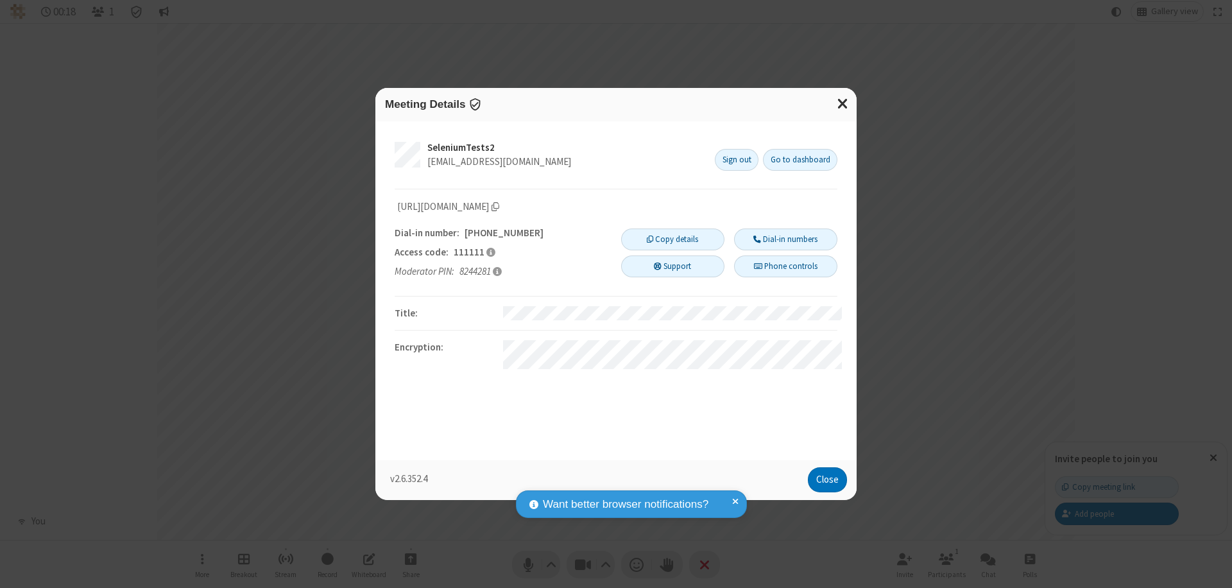 This screenshot has height=588, width=1232. I want to click on button: Copy details, so click(672, 239).